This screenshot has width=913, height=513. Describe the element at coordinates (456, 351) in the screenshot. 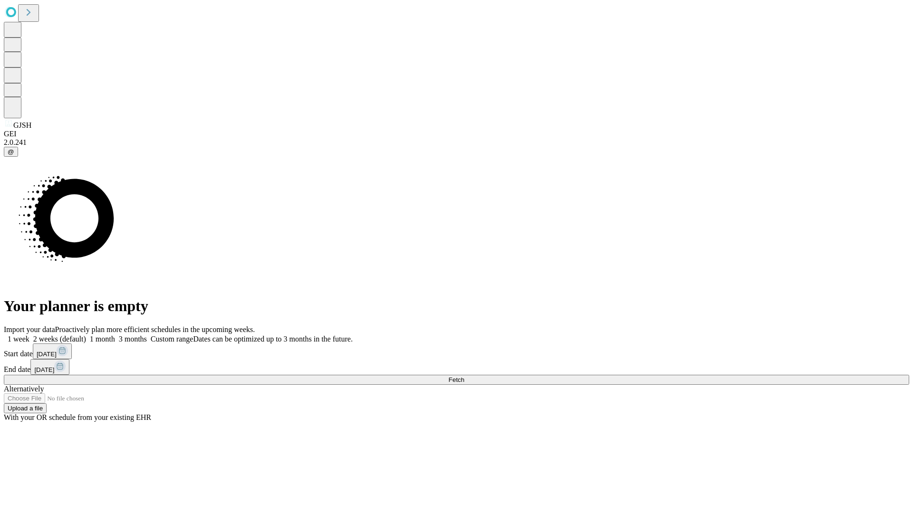

I see `div: Start date` at that location.